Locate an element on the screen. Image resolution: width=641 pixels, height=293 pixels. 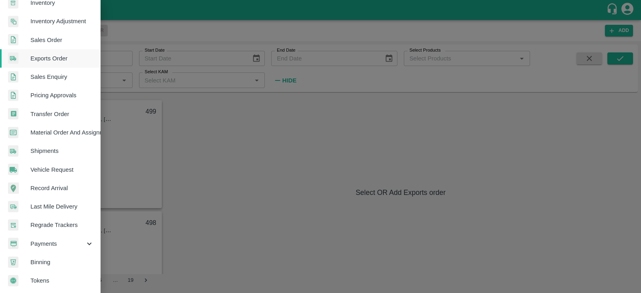
img: payment is located at coordinates (13, 243).